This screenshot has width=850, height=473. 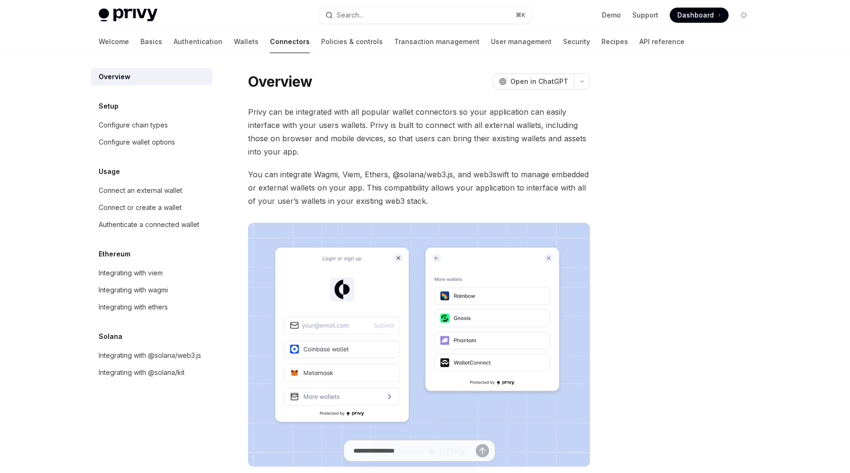 What do you see at coordinates (744, 15) in the screenshot?
I see `button: Toggle dark mode` at bounding box center [744, 15].